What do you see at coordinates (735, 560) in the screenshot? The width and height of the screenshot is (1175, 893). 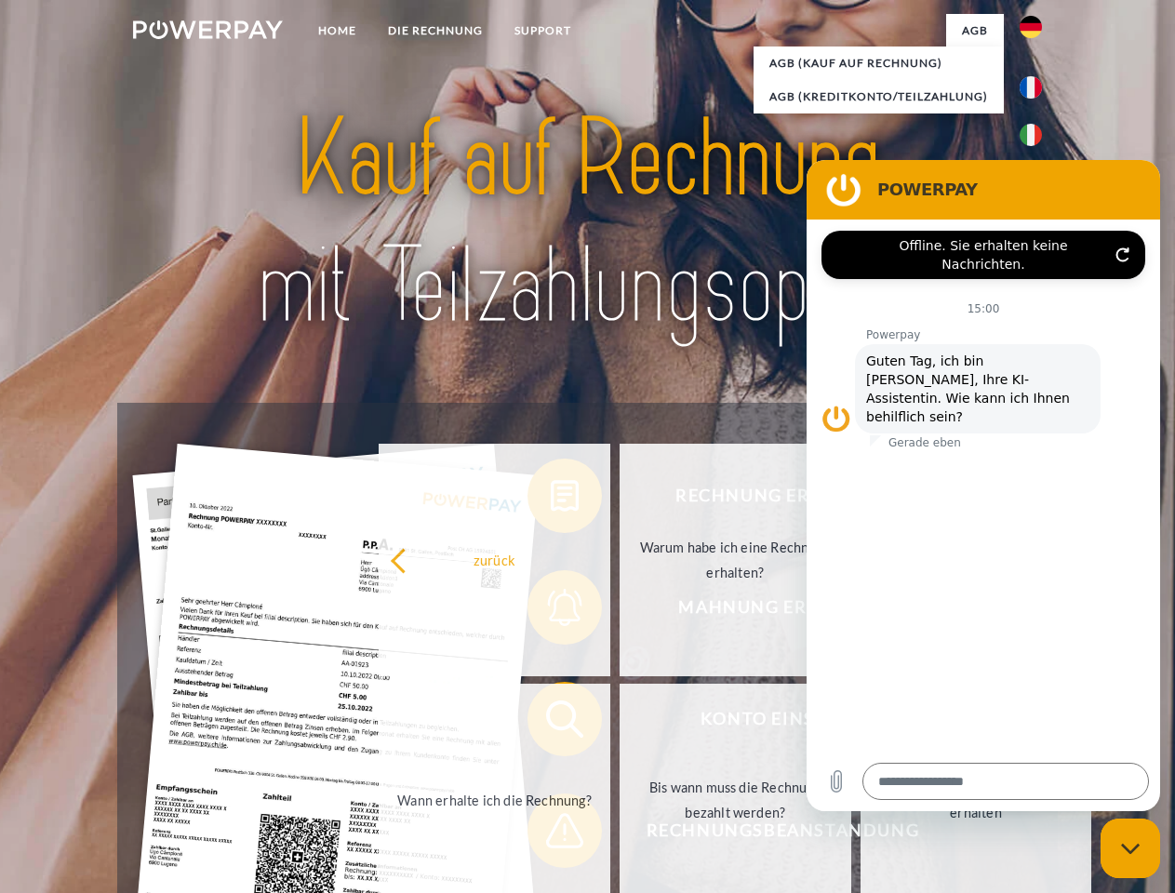 I see `div: Warum habe ich eine Rechnung erhalten?` at bounding box center [735, 560].